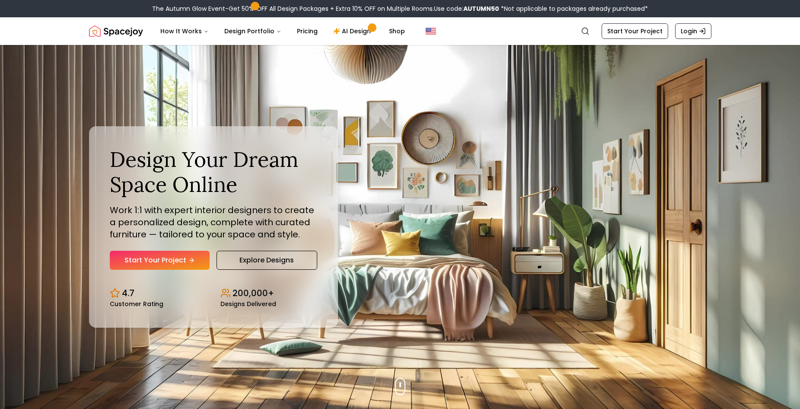 The height and width of the screenshot is (409, 800). Describe the element at coordinates (283, 31) in the screenshot. I see `nav: Main` at that location.